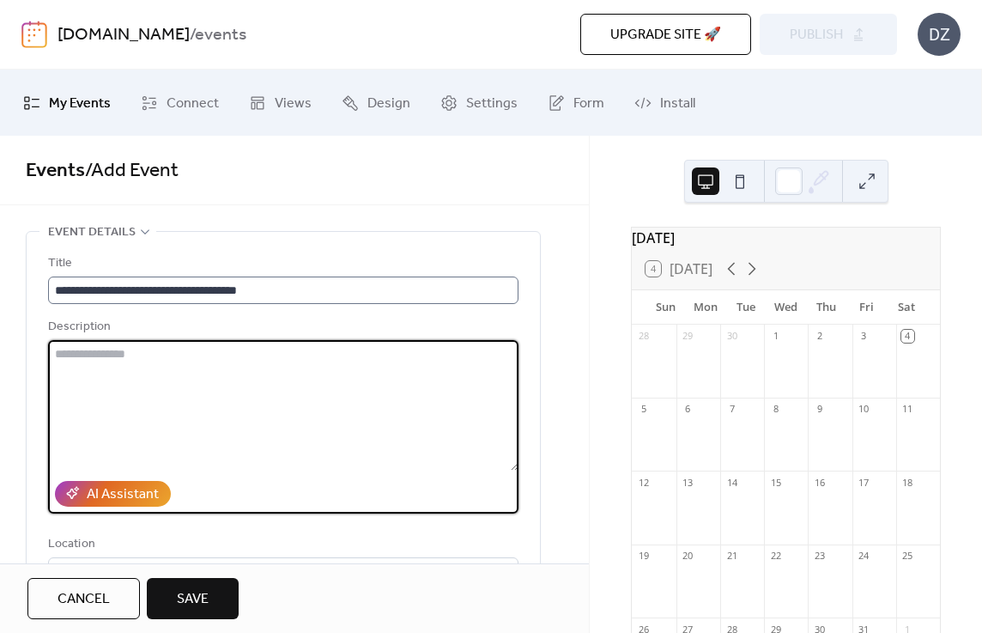  Describe the element at coordinates (123, 494) in the screenshot. I see `div: AI Assistant` at that location.